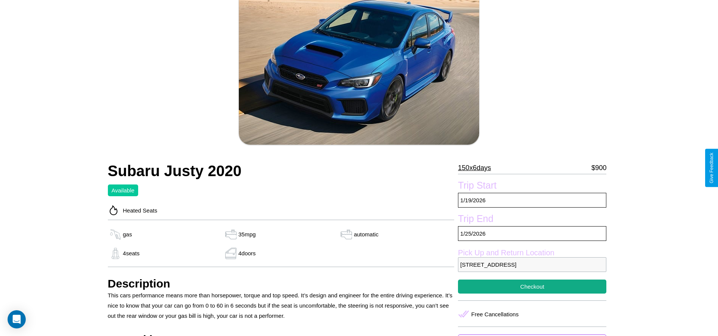 The width and height of the screenshot is (718, 336). Describe the element at coordinates (599, 168) in the screenshot. I see `p: $ 900` at that location.